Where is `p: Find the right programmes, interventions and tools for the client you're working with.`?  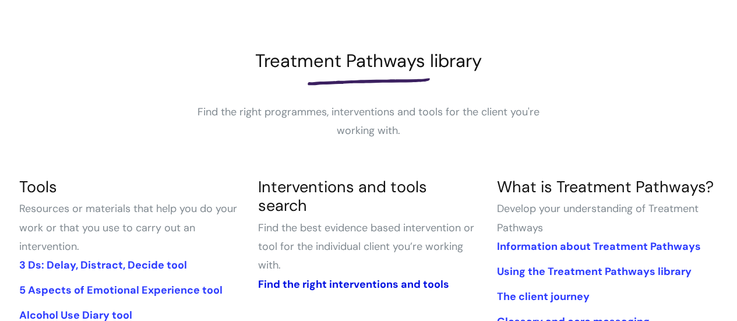
p: Find the right programmes, interventions and tools for the client you're working with. is located at coordinates (369, 121).